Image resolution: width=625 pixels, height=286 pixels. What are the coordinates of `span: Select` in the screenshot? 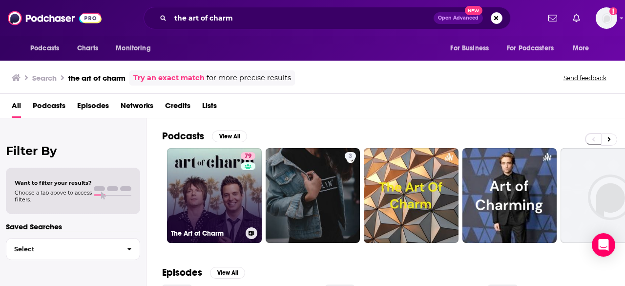 It's located at (63, 249).